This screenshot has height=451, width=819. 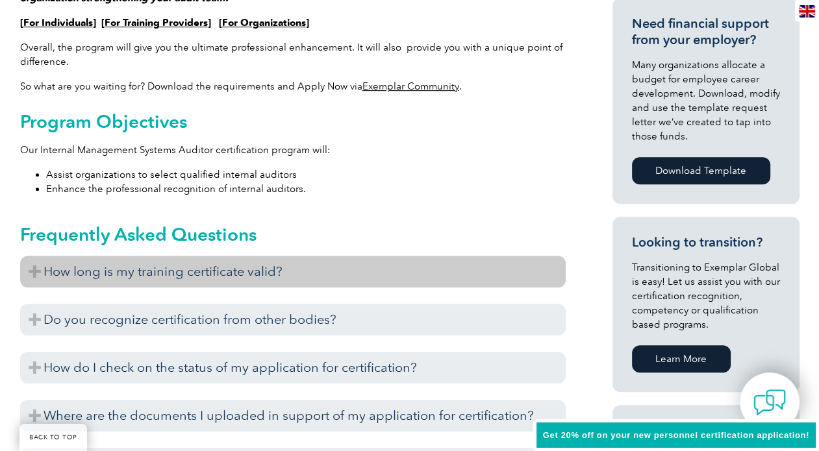 What do you see at coordinates (706, 296) in the screenshot?
I see `p: Transitioning to Exemplar Global is easy! Let us assist you with our certification recognition, c...` at bounding box center [706, 296].